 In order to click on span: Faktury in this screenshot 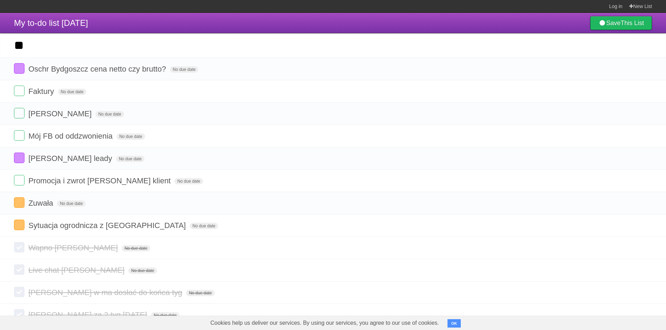, I will do `click(42, 91)`.